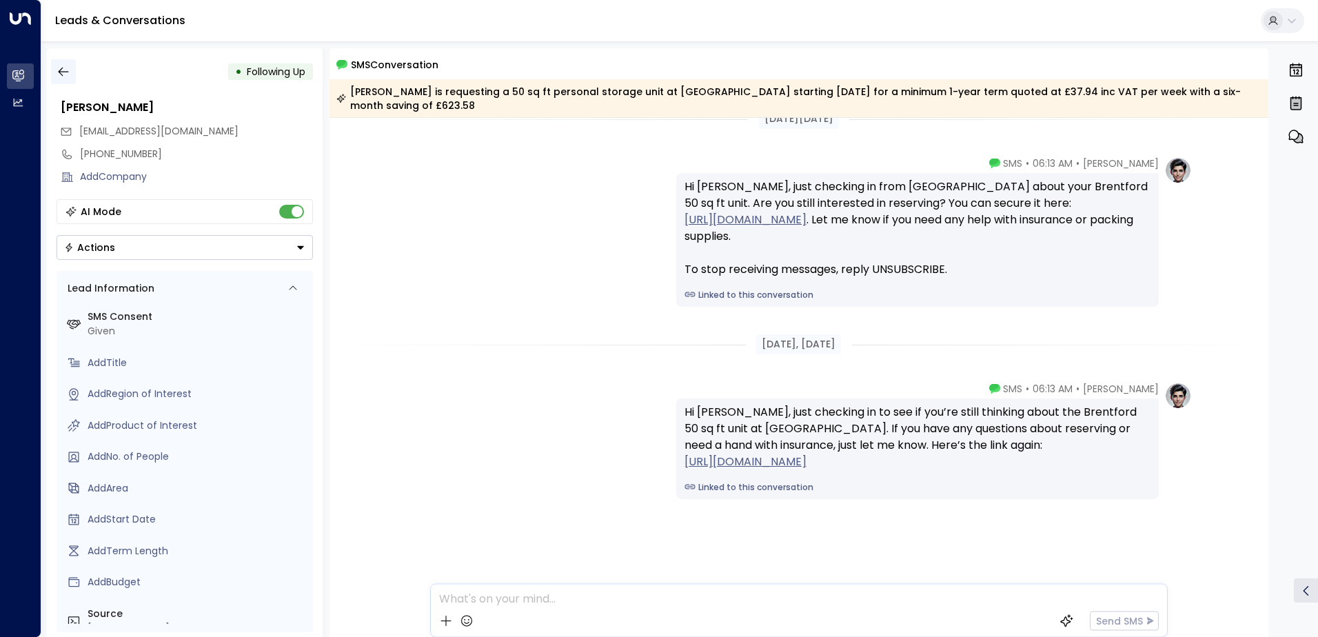 The image size is (1318, 637). I want to click on label: Source, so click(197, 614).